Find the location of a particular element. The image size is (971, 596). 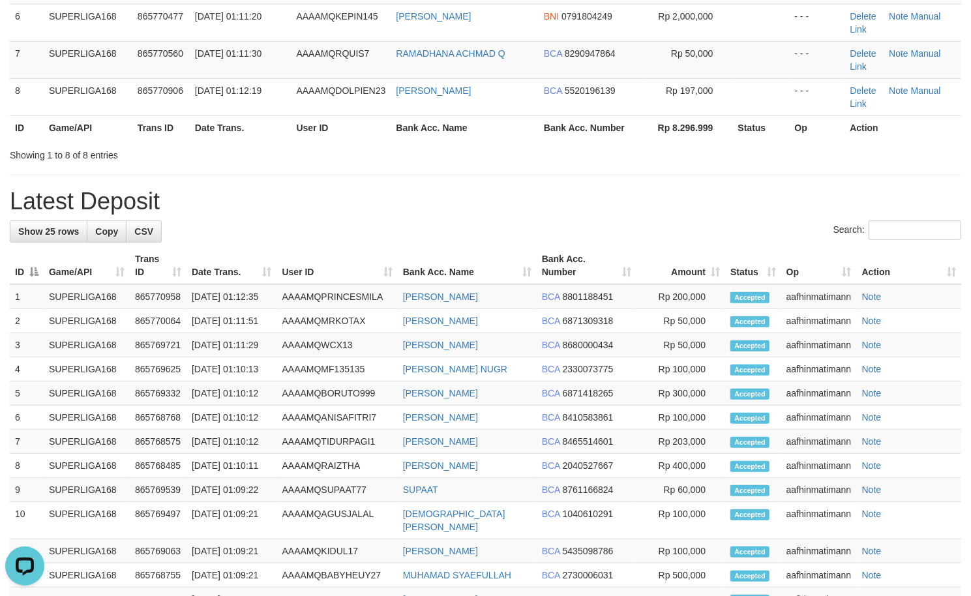

a: CSV is located at coordinates (143, 231).